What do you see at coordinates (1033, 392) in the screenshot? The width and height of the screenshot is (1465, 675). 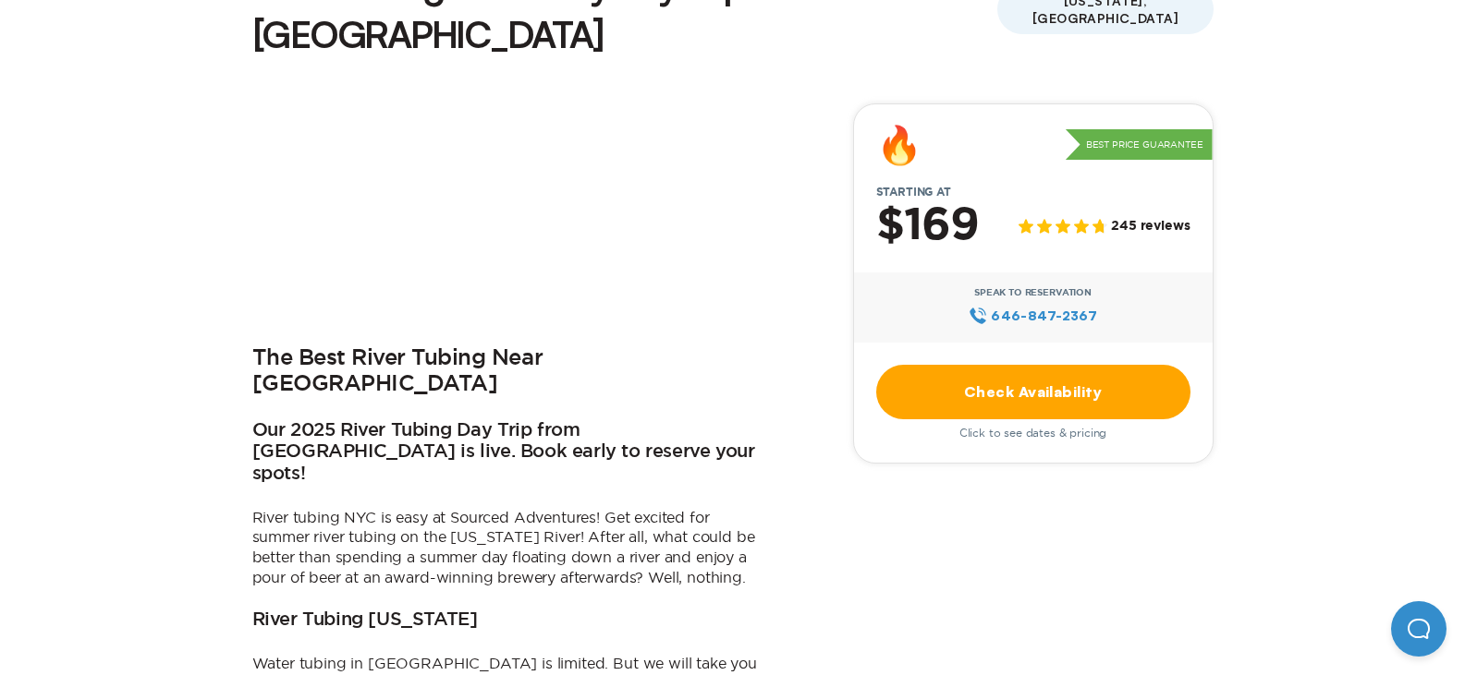 I see `a: Check Availability` at bounding box center [1033, 392].